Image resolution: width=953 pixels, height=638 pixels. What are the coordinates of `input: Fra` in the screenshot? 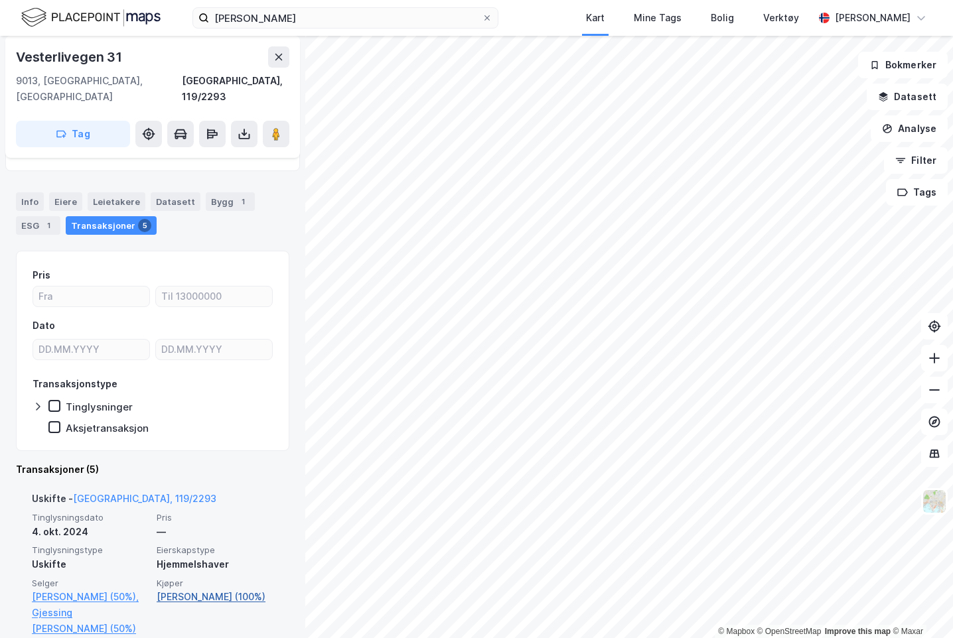 It's located at (91, 297).